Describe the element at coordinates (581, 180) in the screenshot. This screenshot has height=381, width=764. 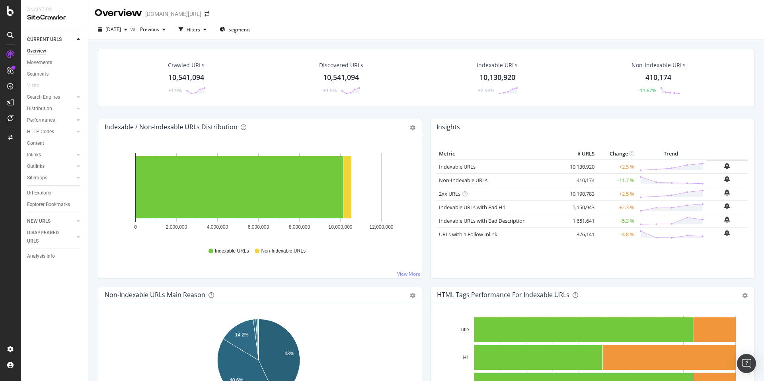
I see `td: 410,174` at that location.